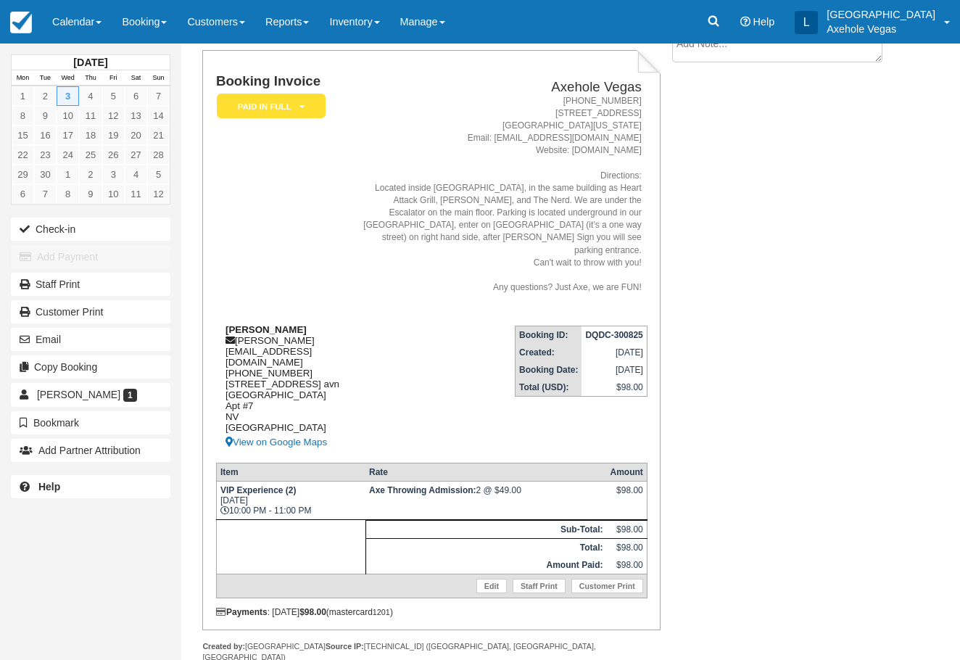 Image resolution: width=960 pixels, height=660 pixels. Describe the element at coordinates (91, 423) in the screenshot. I see `button: Bookmark` at that location.